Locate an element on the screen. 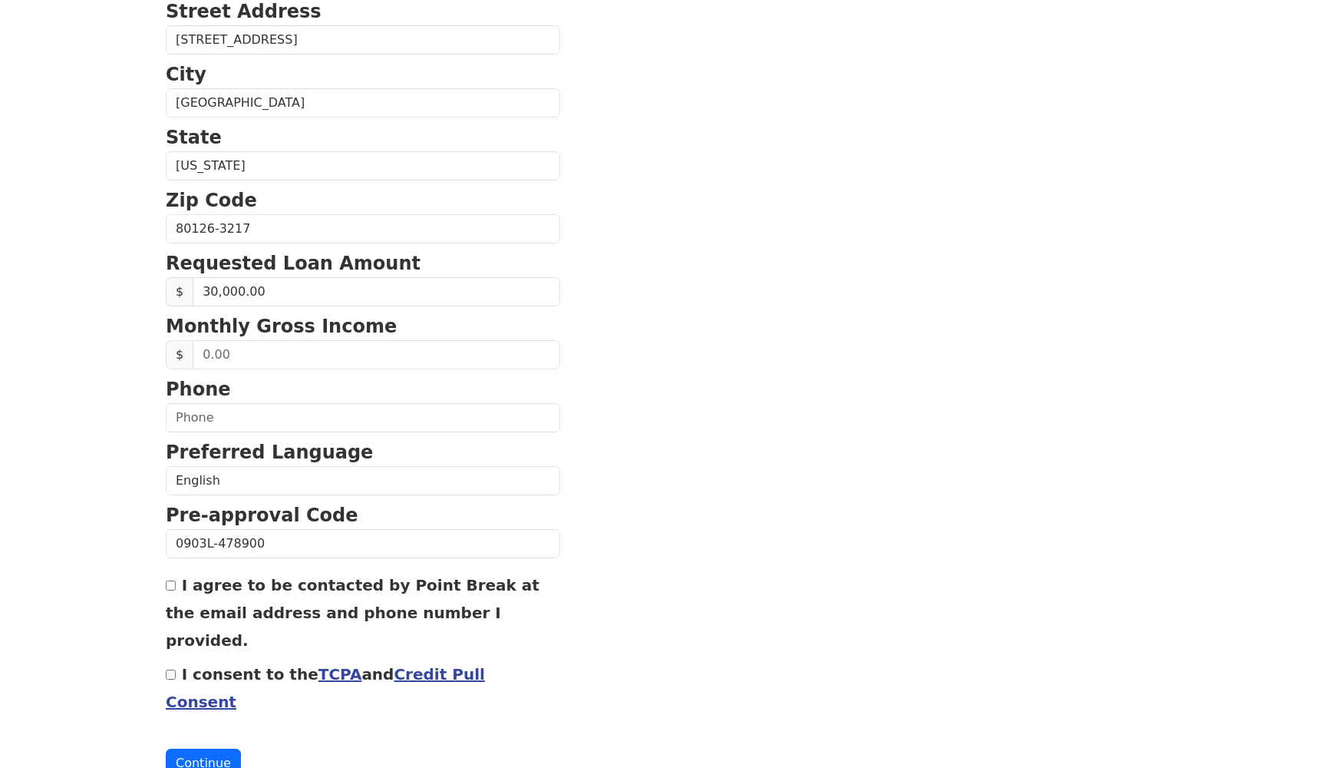 This screenshot has height=768, width=1326. p: Monthly Gross Income is located at coordinates (363, 326).